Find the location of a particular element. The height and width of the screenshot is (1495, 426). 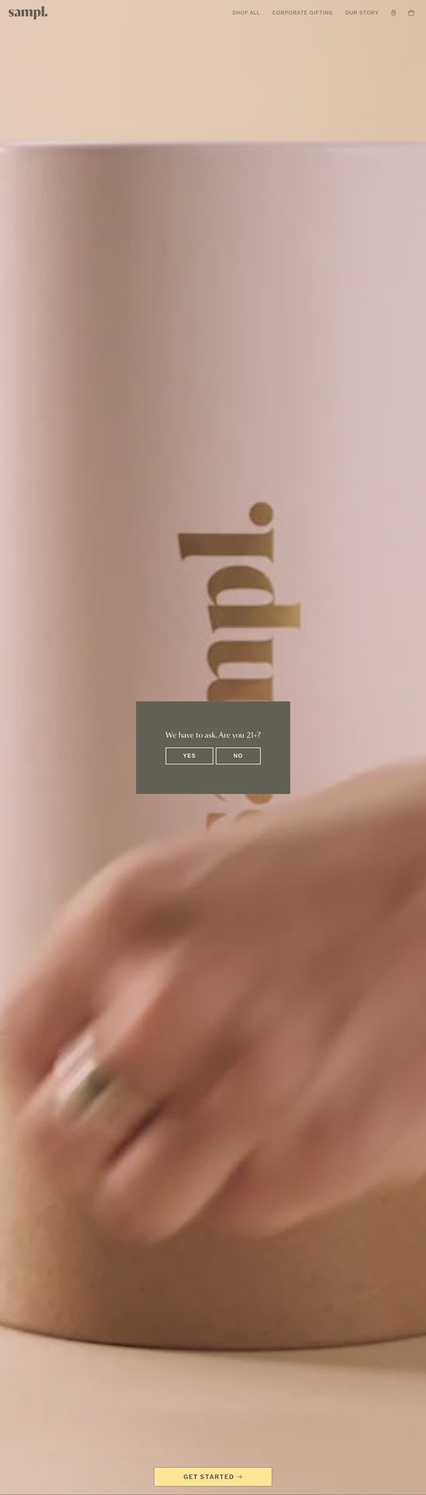

span: Get Started is located at coordinates (209, 1477).